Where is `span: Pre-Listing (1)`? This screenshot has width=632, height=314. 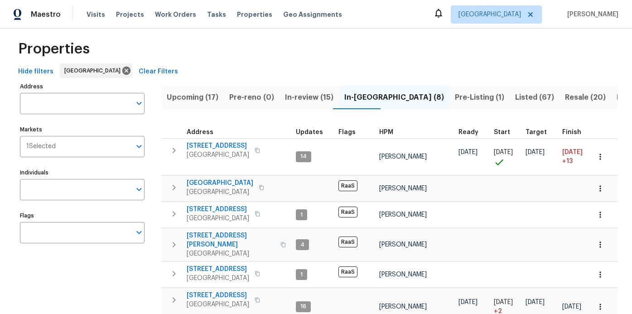
span: Pre-Listing (1) is located at coordinates (479, 97).